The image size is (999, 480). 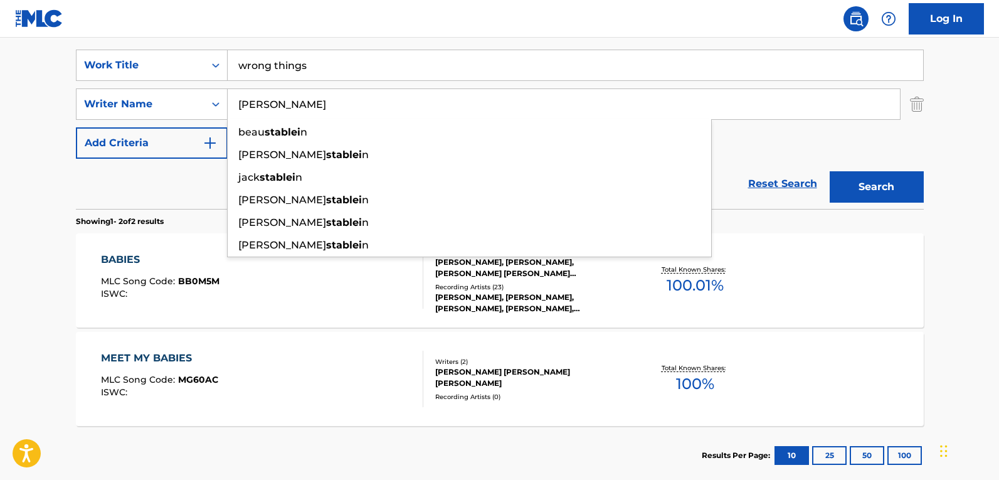 What do you see at coordinates (530, 361) in the screenshot?
I see `div: Writers ( 2 )` at bounding box center [530, 361].